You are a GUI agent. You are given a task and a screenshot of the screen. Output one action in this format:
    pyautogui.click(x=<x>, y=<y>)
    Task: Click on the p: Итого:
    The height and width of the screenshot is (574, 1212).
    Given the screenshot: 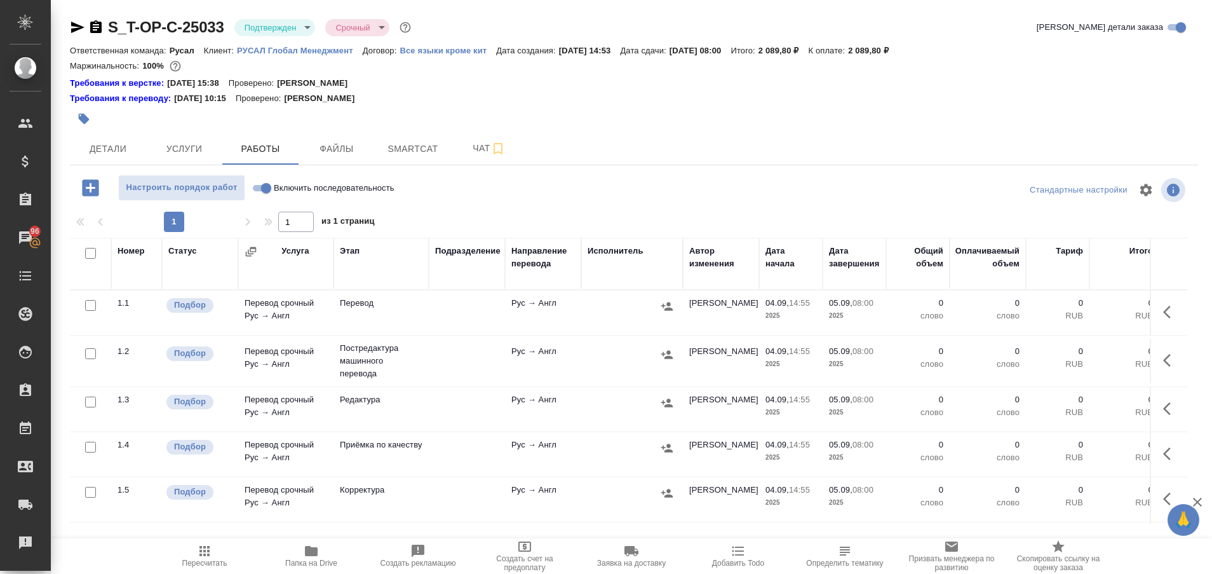 What is the action you would take?
    pyautogui.click(x=744, y=50)
    